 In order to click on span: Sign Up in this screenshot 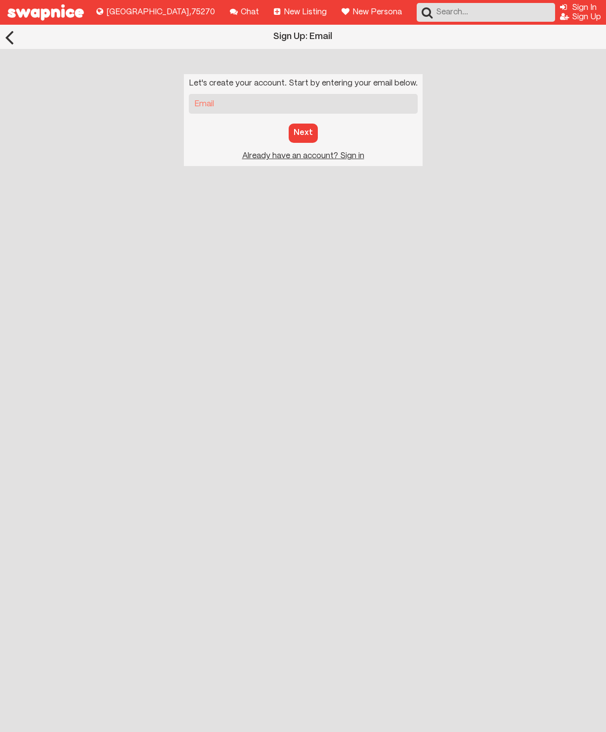, I will do `click(586, 17)`.